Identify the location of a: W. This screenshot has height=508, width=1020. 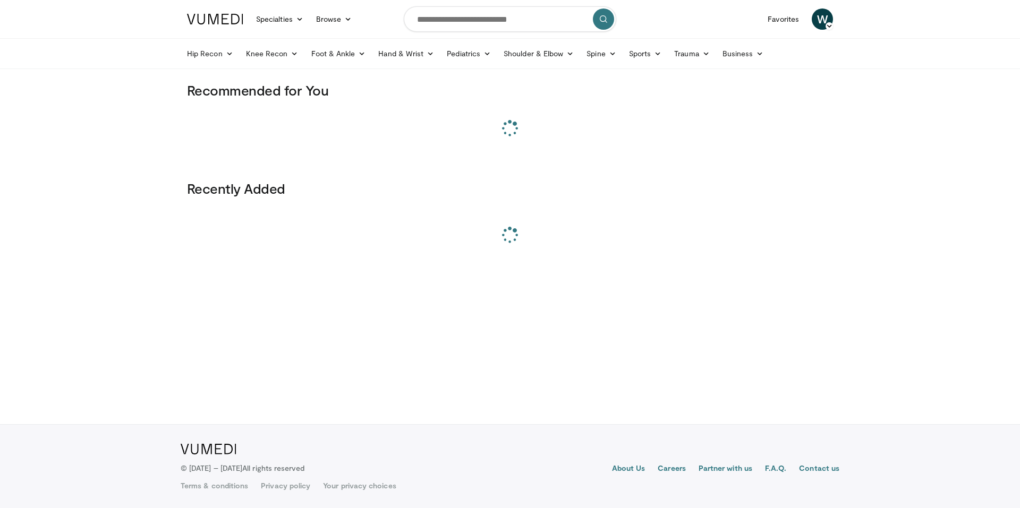
(823, 19).